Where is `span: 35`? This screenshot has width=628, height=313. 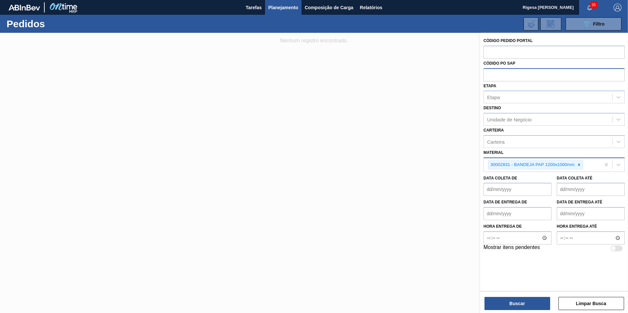 span: 35 is located at coordinates (594, 5).